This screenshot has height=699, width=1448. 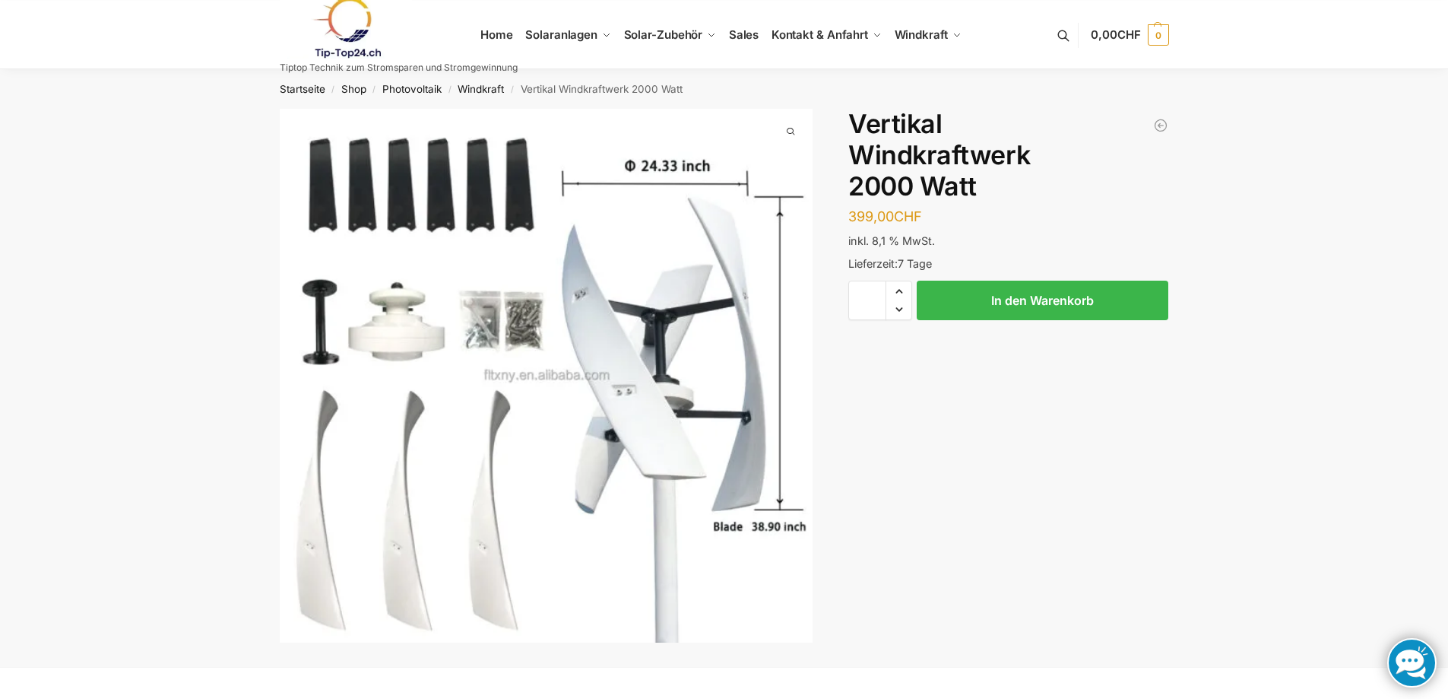 I want to click on a: Photovoltaik, so click(x=412, y=89).